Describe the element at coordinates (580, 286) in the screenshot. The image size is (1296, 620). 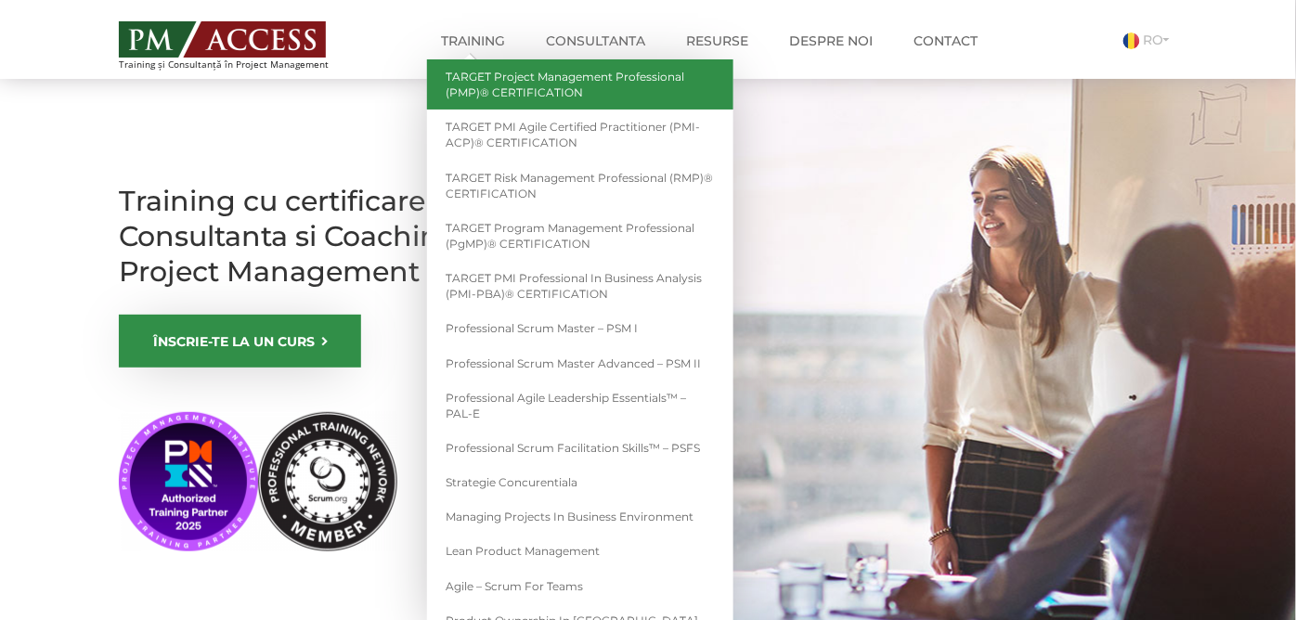
I see `a: TARGET PMI Professional in Business Analysis (PMI-PBA)® CERTIFICATION` at that location.